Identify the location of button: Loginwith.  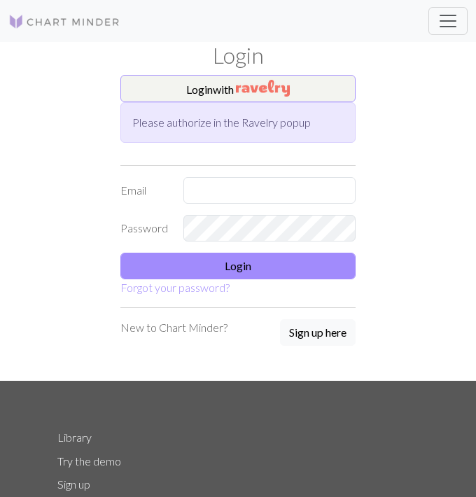
(238, 89).